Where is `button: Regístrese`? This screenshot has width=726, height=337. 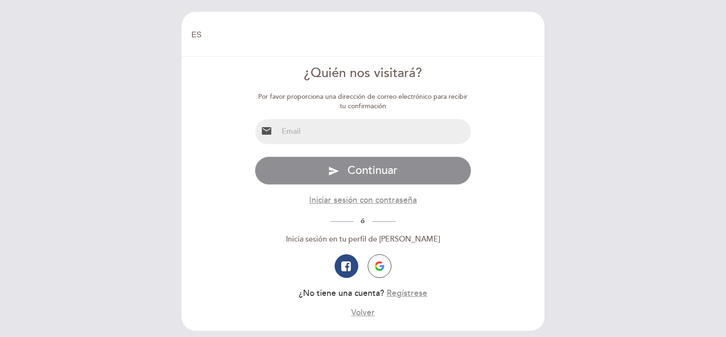
button: Regístrese is located at coordinates (407, 293).